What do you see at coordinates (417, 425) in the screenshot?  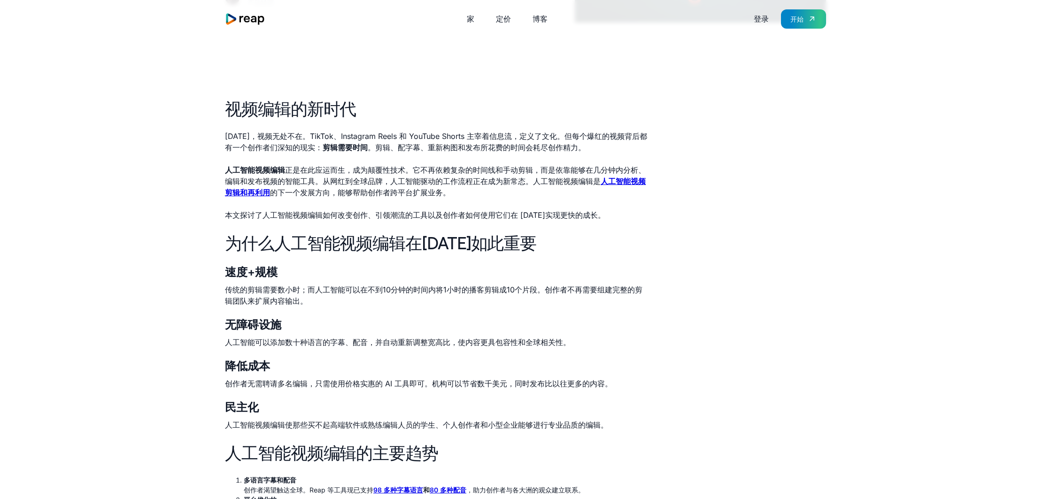 I see `font: 人工智能视频编辑使那些买不起高端软件或熟练编辑人员的学生、个人创作者和小型企业能够进行专业品质的编辑。` at bounding box center [417, 425].